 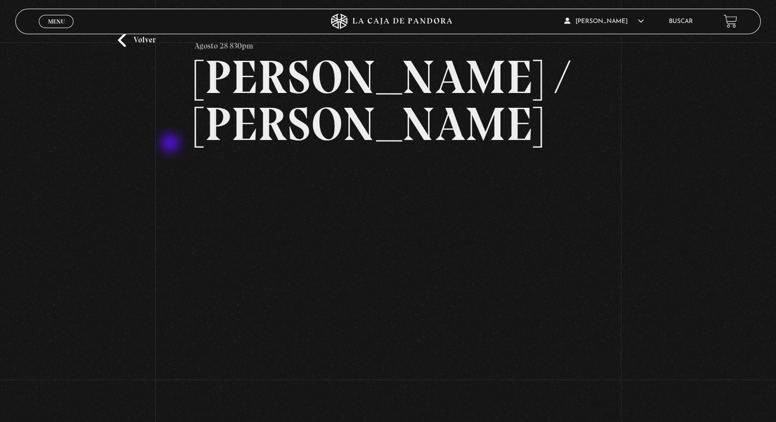 I want to click on span: Menu, so click(x=56, y=21).